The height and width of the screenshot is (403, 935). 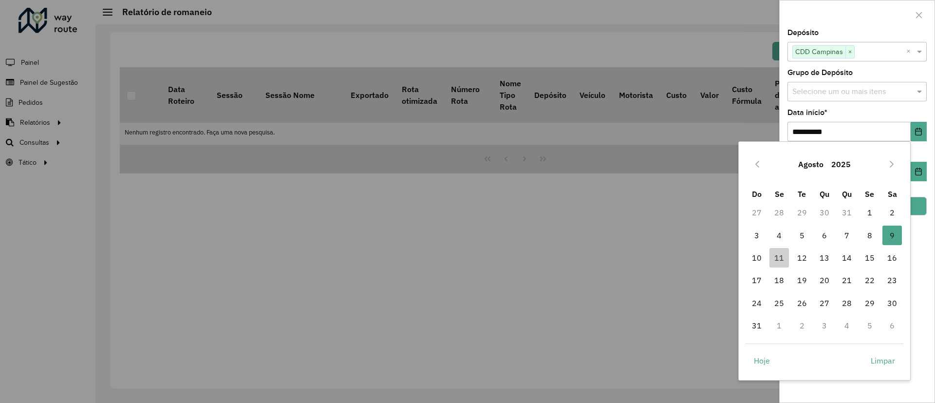 What do you see at coordinates (757, 194) in the screenshot?
I see `span: Do` at bounding box center [757, 194].